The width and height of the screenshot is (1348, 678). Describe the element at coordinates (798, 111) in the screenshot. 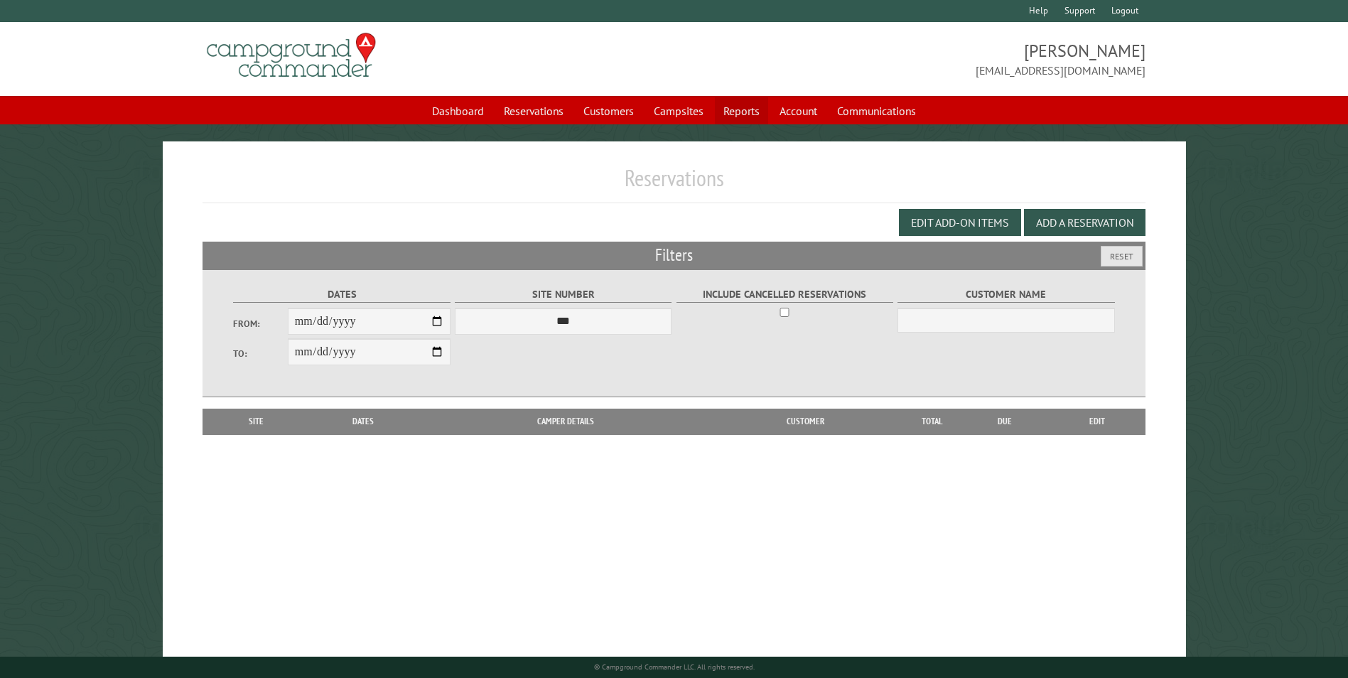

I see `a: Account` at that location.